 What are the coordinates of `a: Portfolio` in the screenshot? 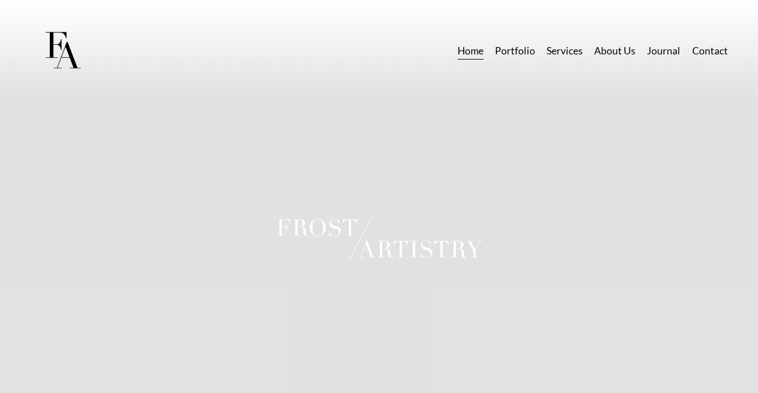 It's located at (515, 50).